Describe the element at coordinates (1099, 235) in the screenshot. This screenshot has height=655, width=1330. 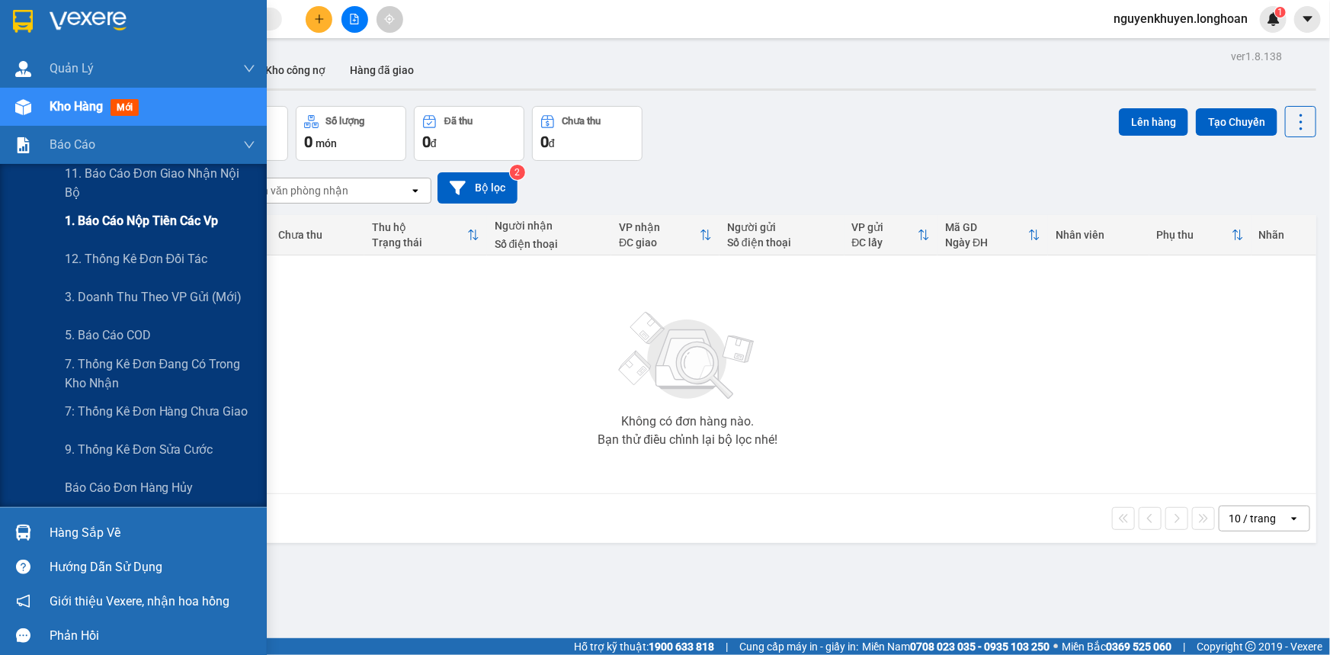
I see `div: Nhân viên` at that location.